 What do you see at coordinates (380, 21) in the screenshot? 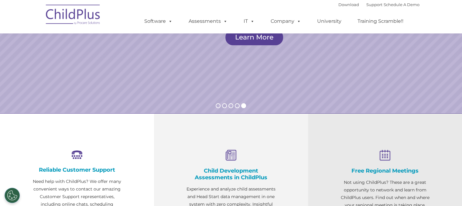
I see `a: Training Scramble!!` at bounding box center [380, 21].